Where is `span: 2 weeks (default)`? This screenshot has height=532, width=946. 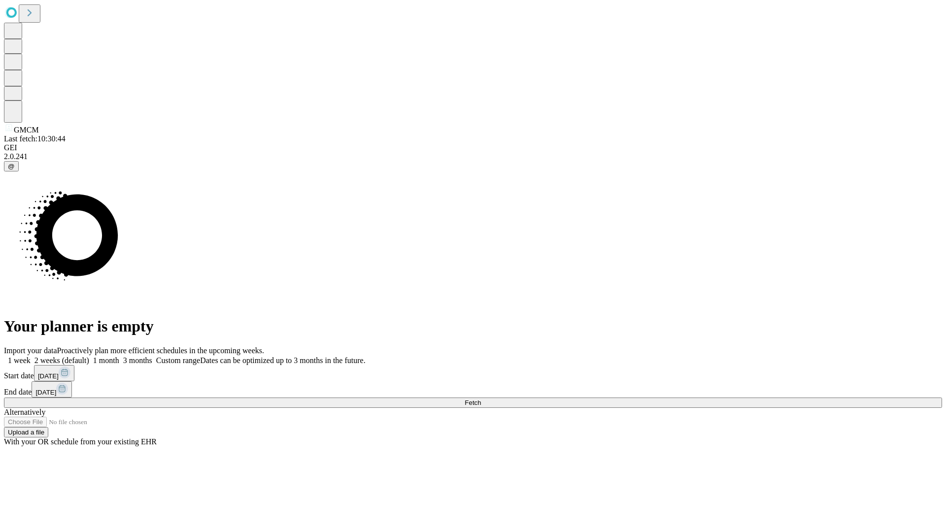
span: 2 weeks (default) is located at coordinates (62, 360).